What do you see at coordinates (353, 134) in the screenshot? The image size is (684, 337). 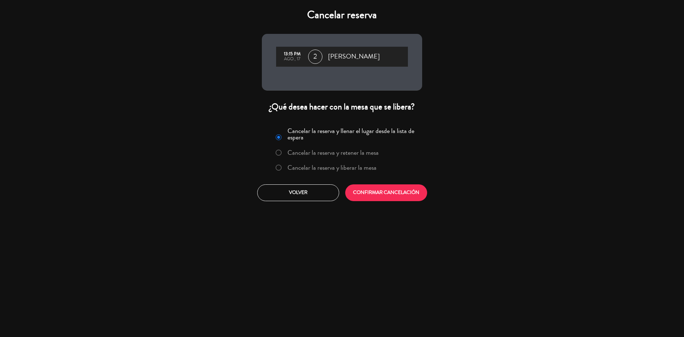 I see `label: Cancelar la reserva y llenar el lugar desde la lista de espera` at bounding box center [353, 134].